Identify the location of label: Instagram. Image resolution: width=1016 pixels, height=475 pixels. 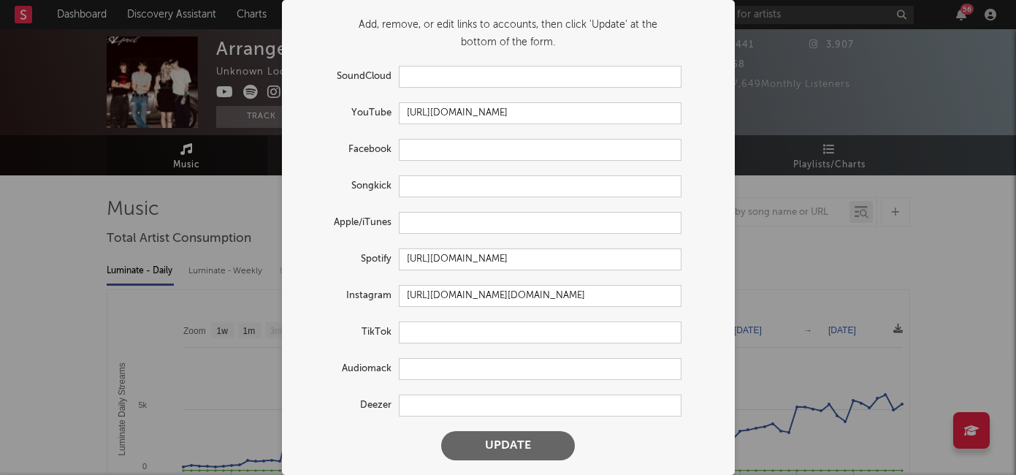
(348, 296).